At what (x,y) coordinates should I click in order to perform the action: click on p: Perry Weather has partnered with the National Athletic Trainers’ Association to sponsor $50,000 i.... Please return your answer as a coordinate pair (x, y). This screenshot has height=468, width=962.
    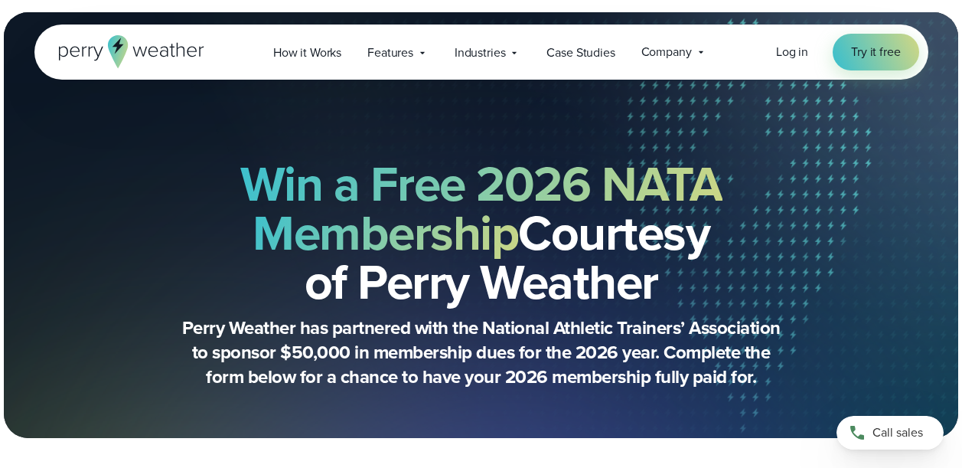
    Looking at the image, I should click on (482, 352).